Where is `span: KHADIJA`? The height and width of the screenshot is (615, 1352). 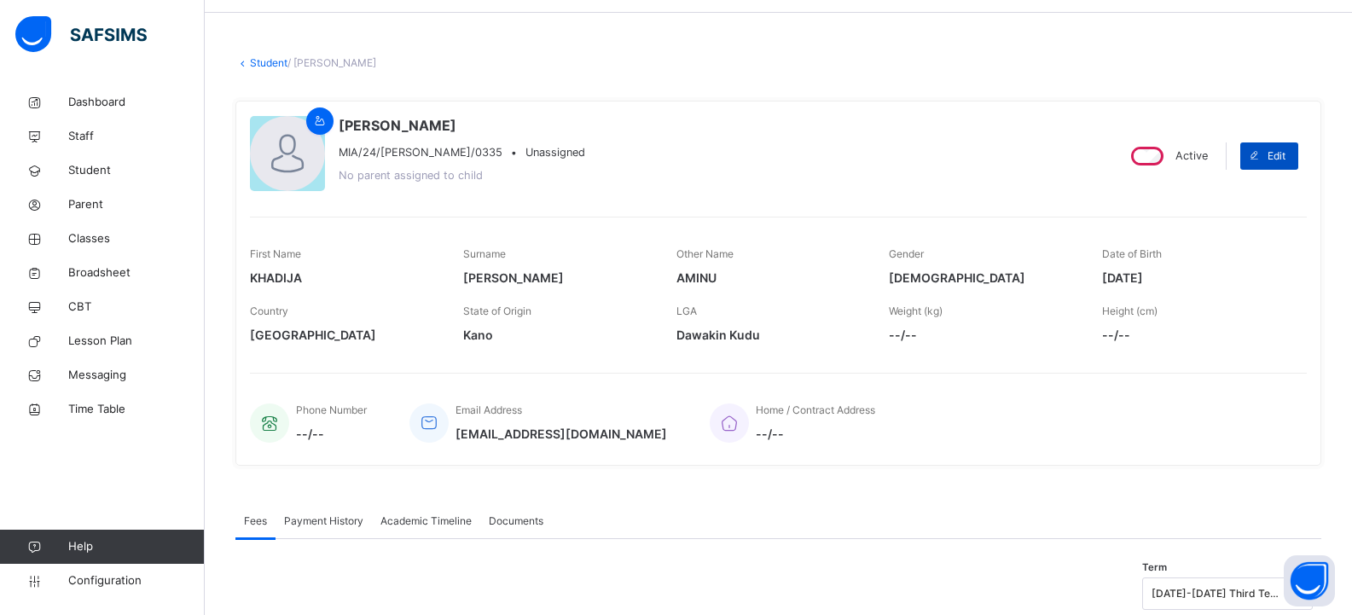 span: KHADIJA is located at coordinates (344, 277).